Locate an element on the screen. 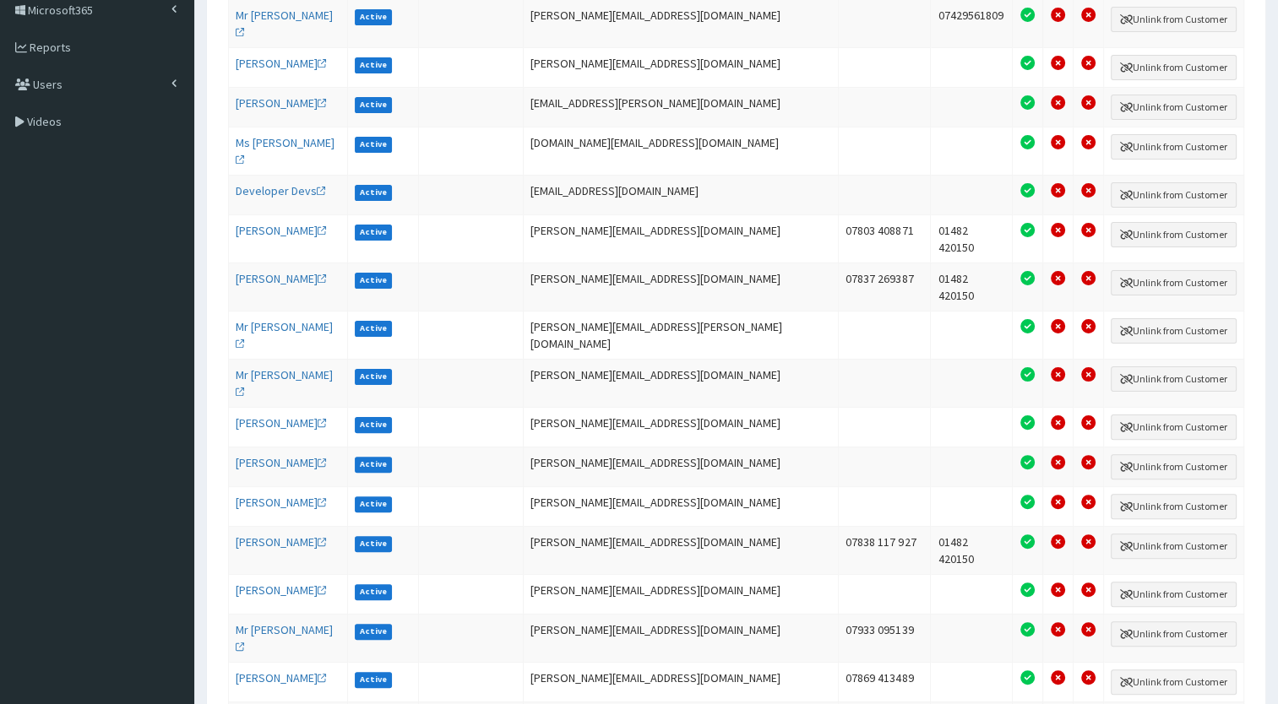 This screenshot has height=704, width=1278. td: 07838 117 927 is located at coordinates (884, 550).